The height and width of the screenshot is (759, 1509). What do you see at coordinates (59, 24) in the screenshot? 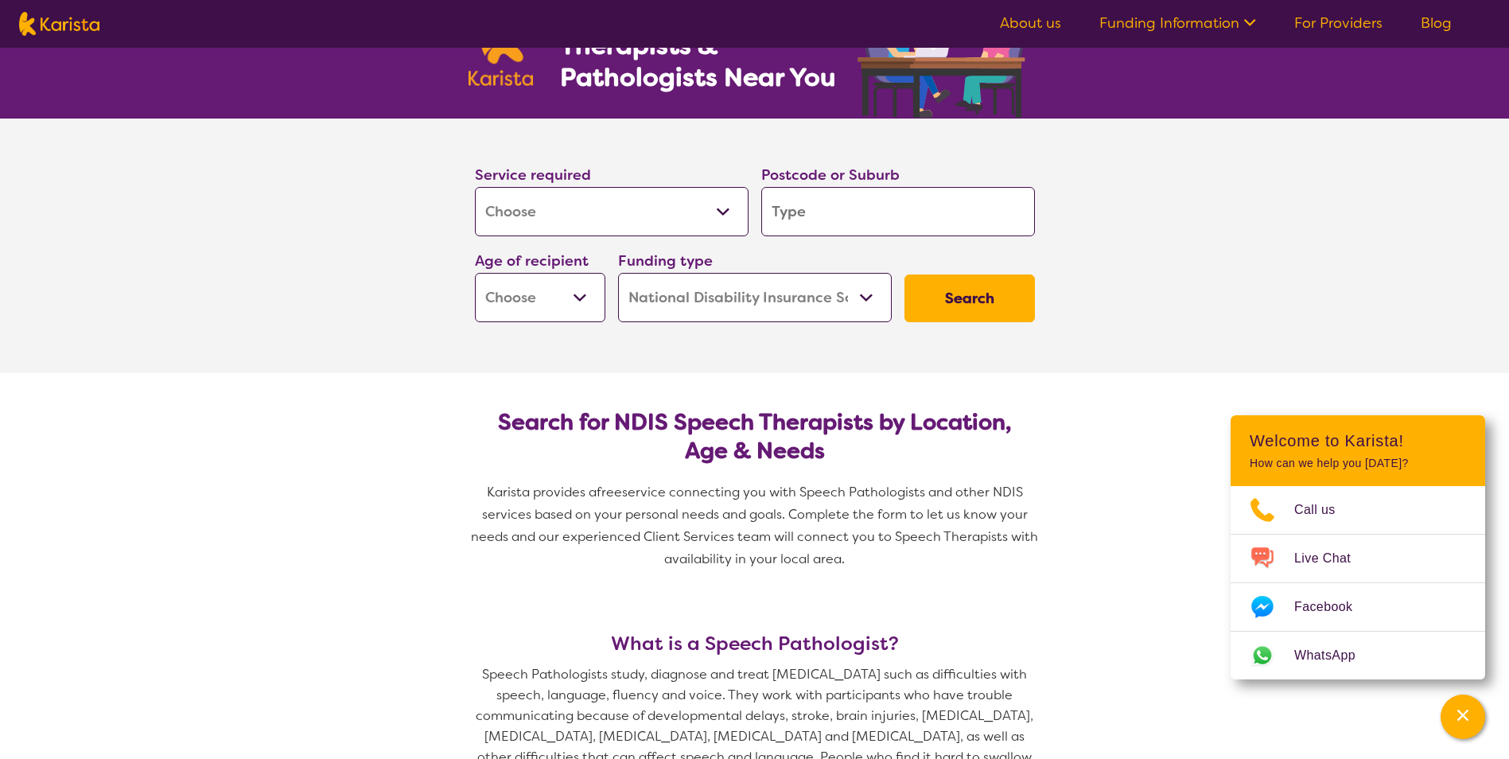
I see `img: Karista logo` at bounding box center [59, 24].